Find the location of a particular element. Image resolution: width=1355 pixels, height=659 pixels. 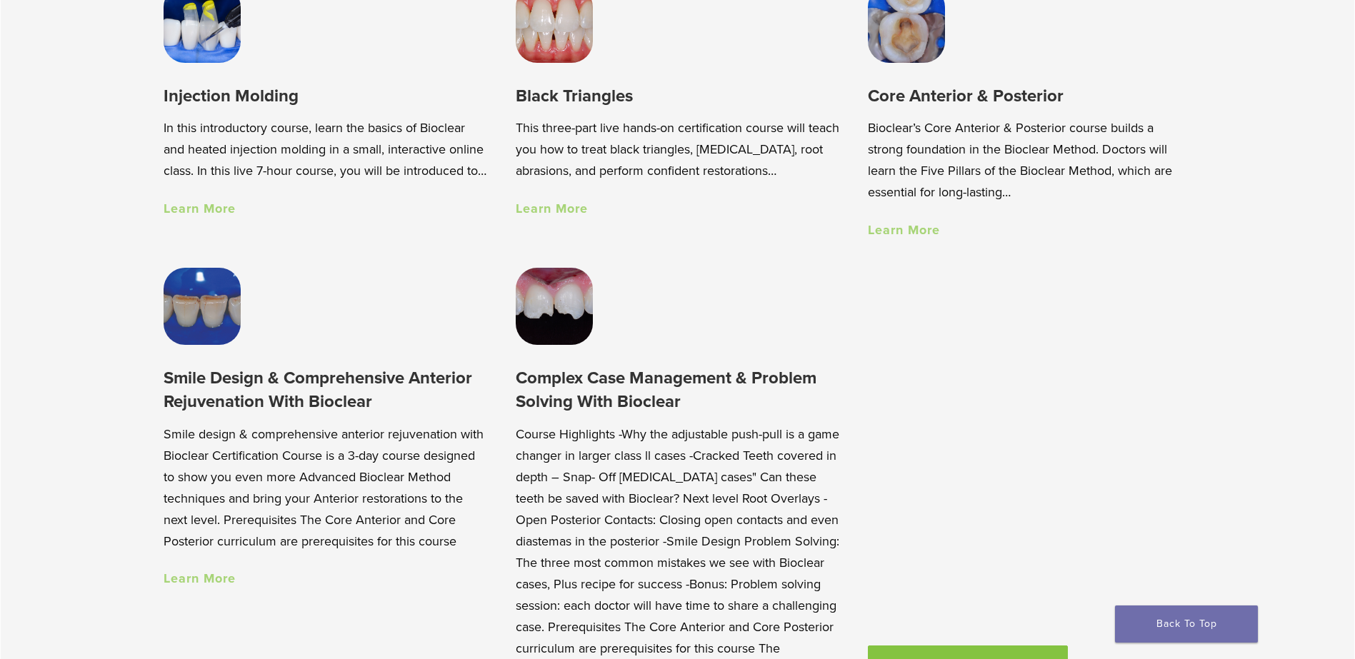

h3: Black Triangles is located at coordinates (677, 96).